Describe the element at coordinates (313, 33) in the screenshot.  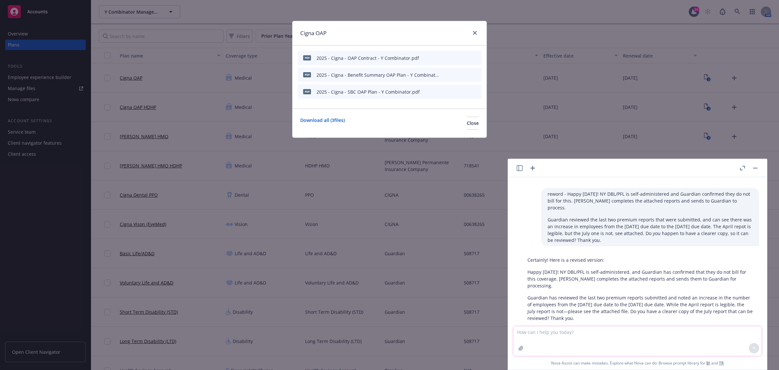
I see `h1: Cigna OAP` at that location.